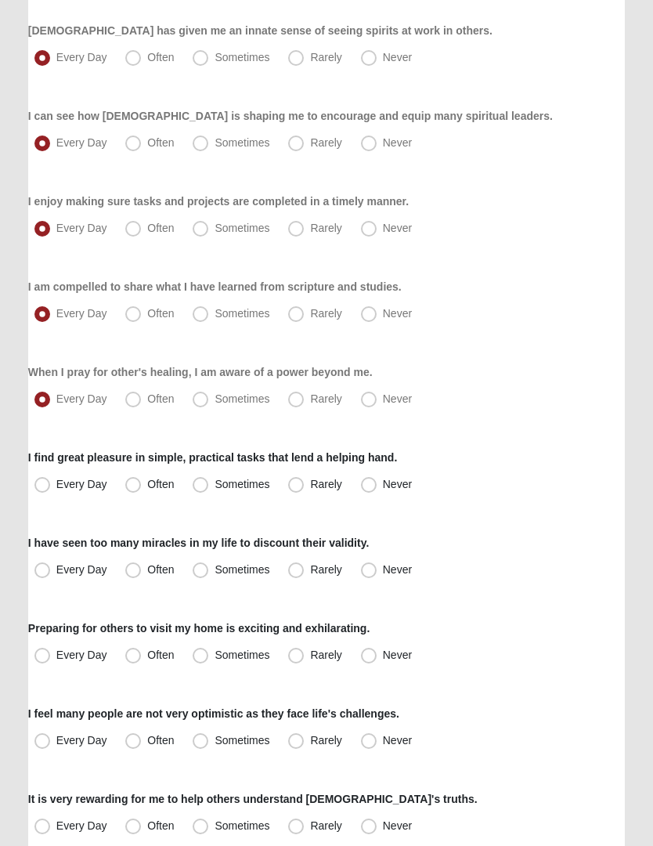  Describe the element at coordinates (215, 287) in the screenshot. I see `label: I am compelled to share what I have learned from scripture and studies.` at that location.